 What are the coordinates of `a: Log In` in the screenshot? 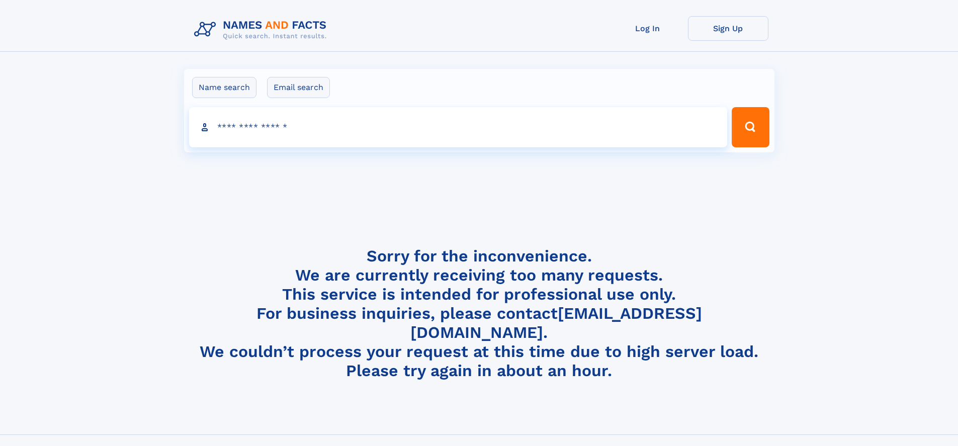 It's located at (648, 28).